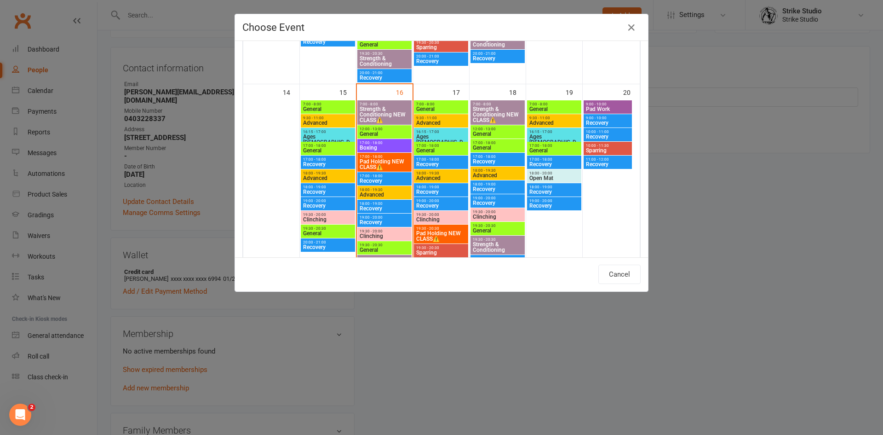 Image resolution: width=883 pixels, height=435 pixels. I want to click on div: 17, so click(461, 92).